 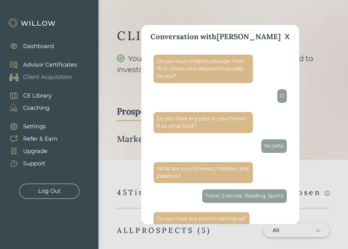 What do you see at coordinates (39, 46) in the screenshot?
I see `div: Dashboard` at bounding box center [39, 46].